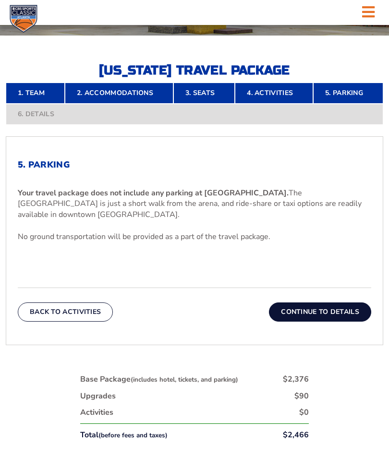  What do you see at coordinates (296, 435) in the screenshot?
I see `div: $2,466` at bounding box center [296, 435].